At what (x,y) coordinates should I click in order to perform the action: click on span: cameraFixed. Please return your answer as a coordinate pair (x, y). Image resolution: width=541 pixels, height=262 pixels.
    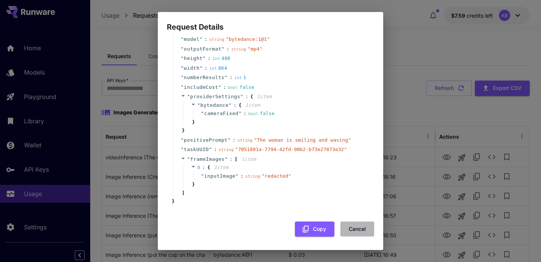
    Looking at the image, I should click on (221, 114).